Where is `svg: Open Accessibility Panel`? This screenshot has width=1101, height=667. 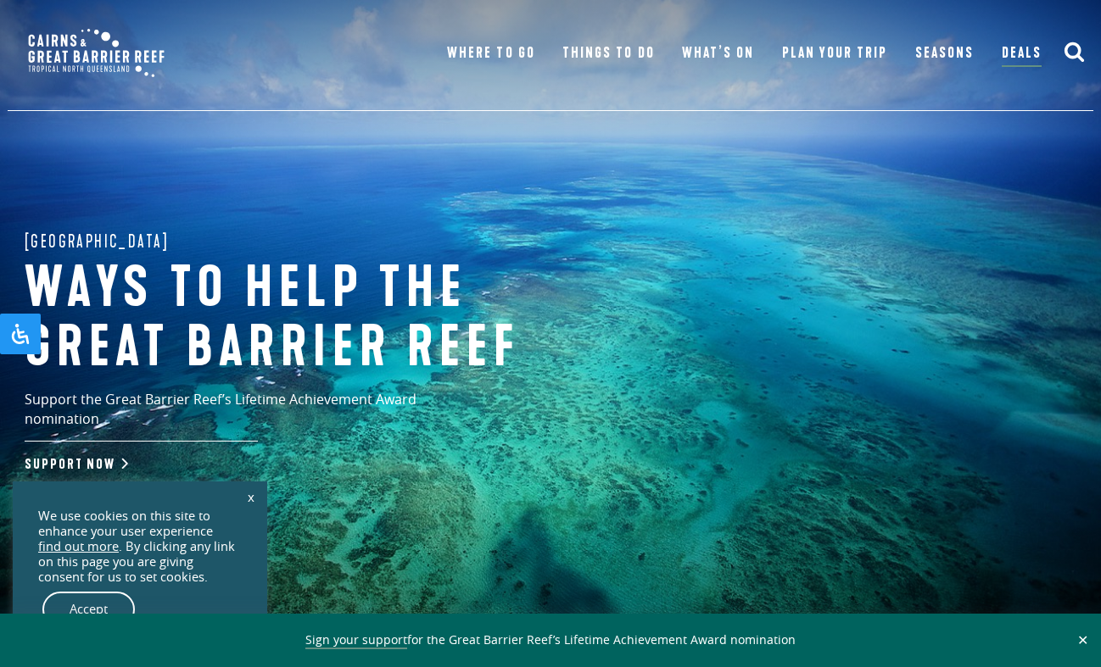 svg: Open Accessibility Panel is located at coordinates (20, 334).